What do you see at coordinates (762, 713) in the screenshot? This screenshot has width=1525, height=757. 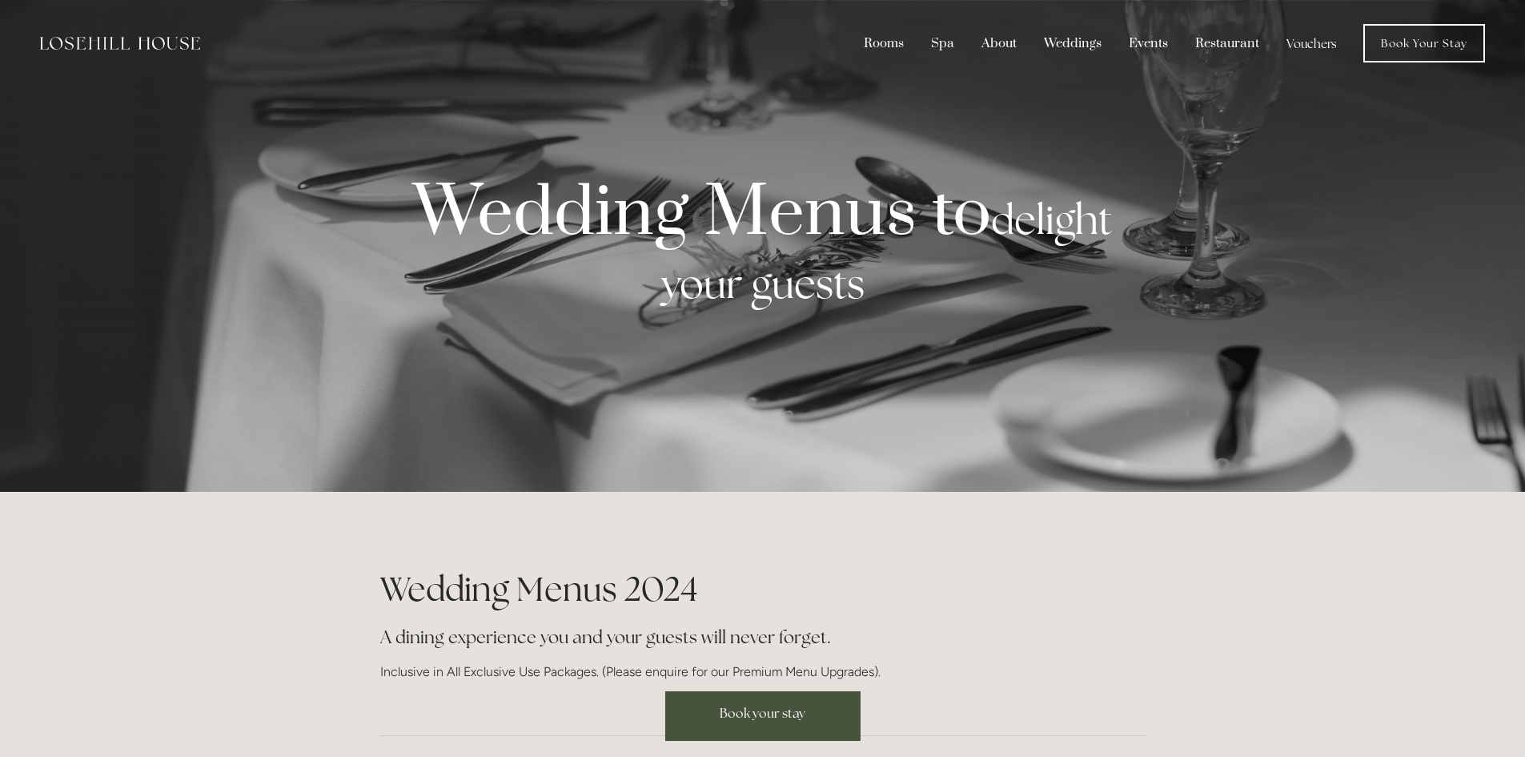 I see `span: Book your stay` at bounding box center [762, 713].